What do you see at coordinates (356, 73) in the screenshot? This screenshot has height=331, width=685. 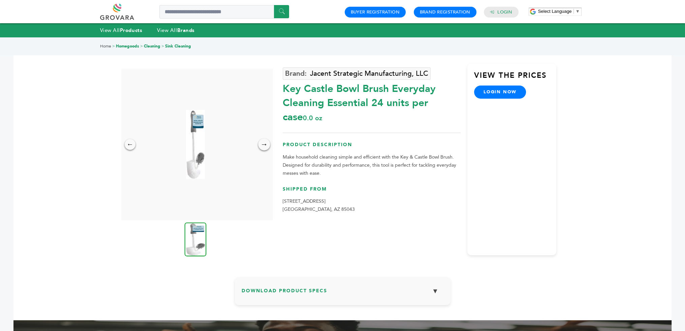 I see `a: Jacent Strategic Manufacturing, LLC` at bounding box center [356, 73].